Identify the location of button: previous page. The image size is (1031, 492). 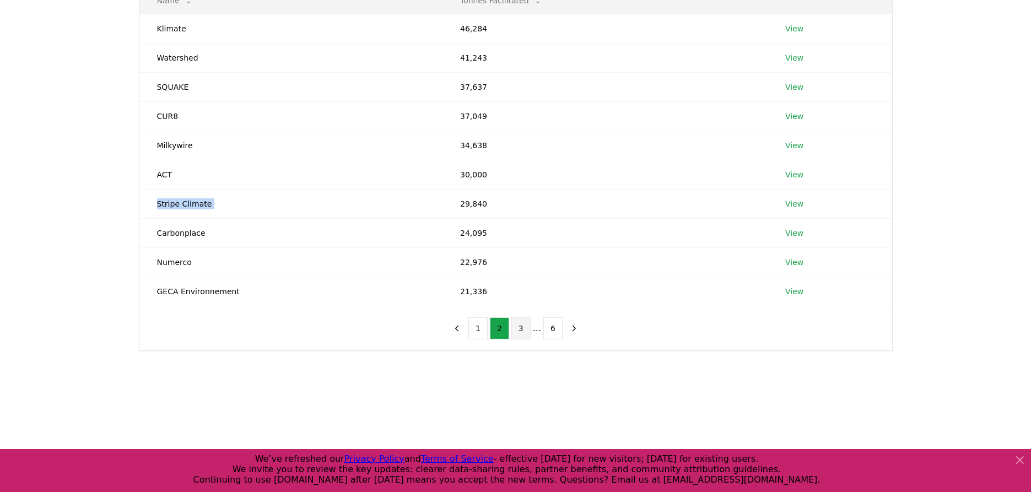
(457, 328).